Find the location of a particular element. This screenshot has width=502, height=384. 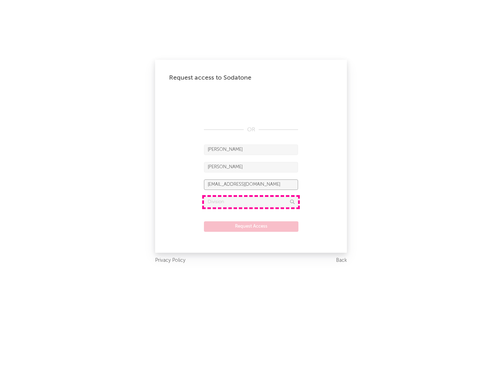

input: First Name is located at coordinates (251, 150).